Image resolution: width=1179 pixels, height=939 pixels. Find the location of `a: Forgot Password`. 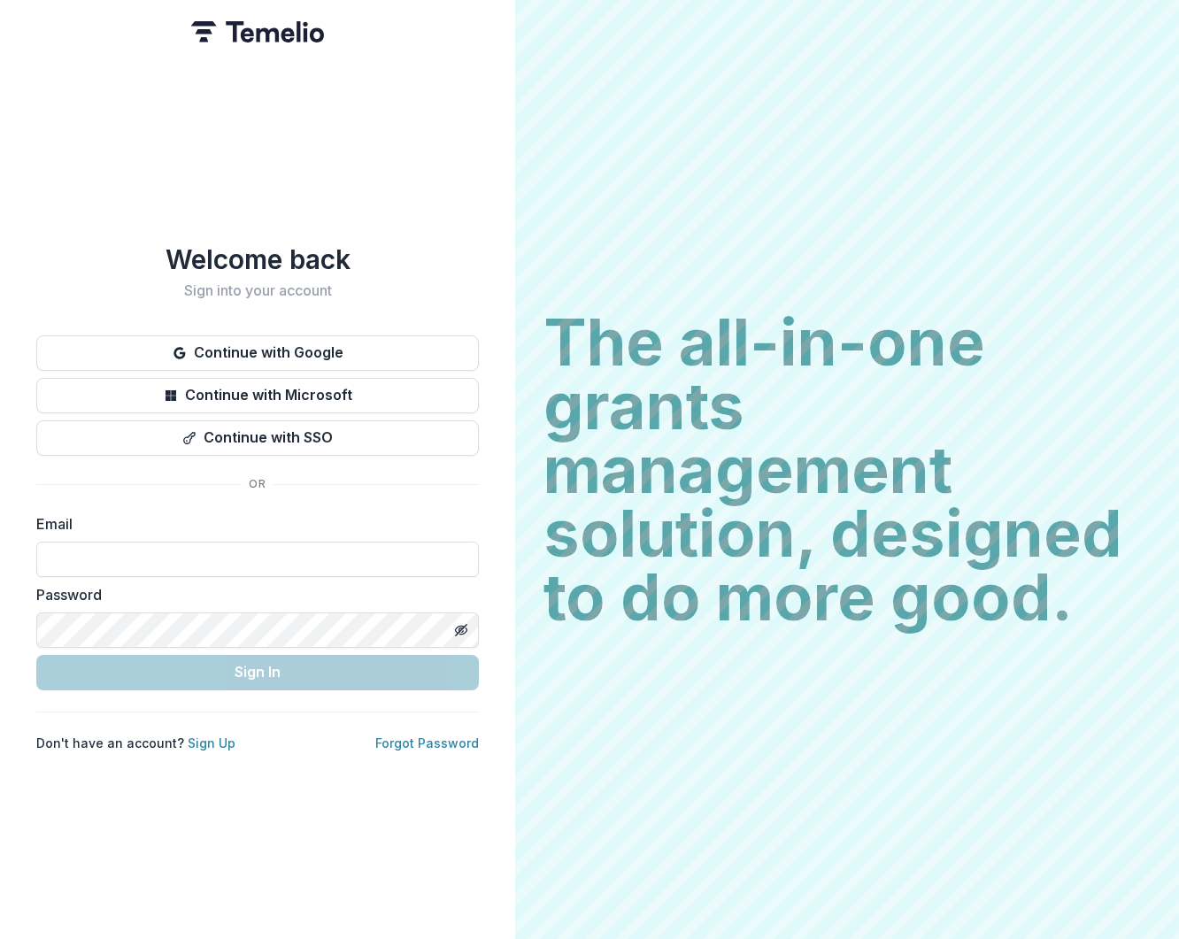

a: Forgot Password is located at coordinates (426, 742).